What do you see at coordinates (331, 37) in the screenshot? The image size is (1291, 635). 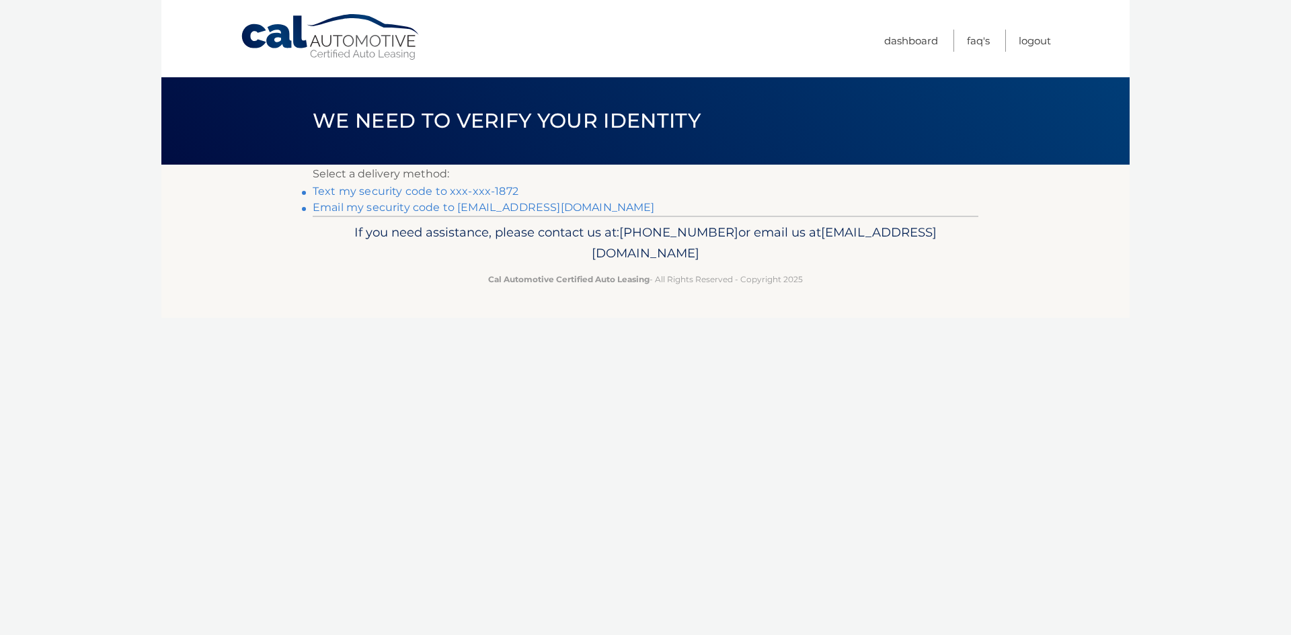 I see `a: Cal Automotive` at bounding box center [331, 37].